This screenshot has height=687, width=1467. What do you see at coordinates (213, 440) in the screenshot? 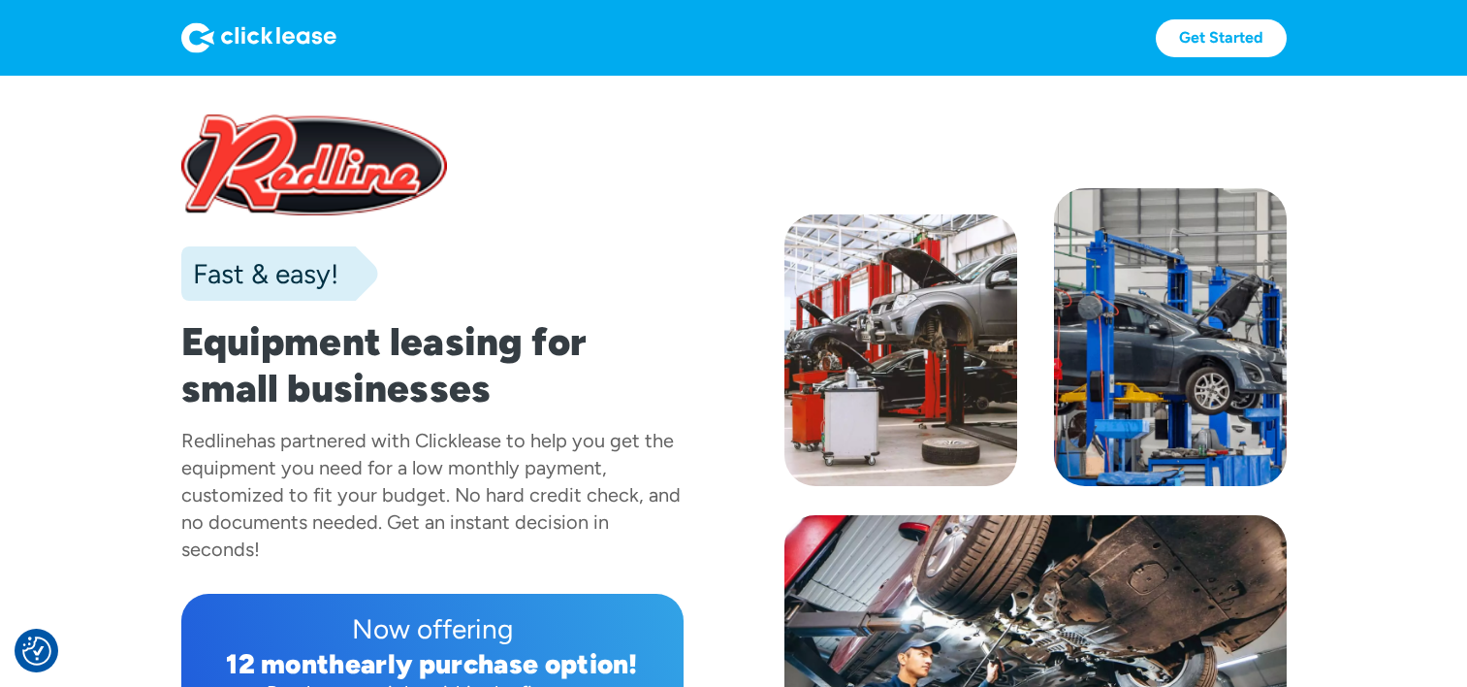
I see `div: Redline` at bounding box center [213, 440].